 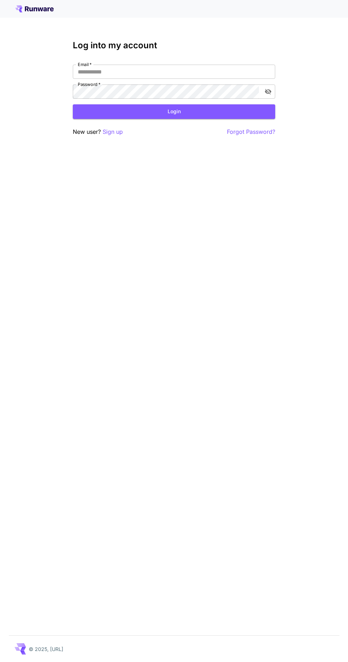 What do you see at coordinates (174, 45) in the screenshot?
I see `h3: Log into my account` at bounding box center [174, 45].